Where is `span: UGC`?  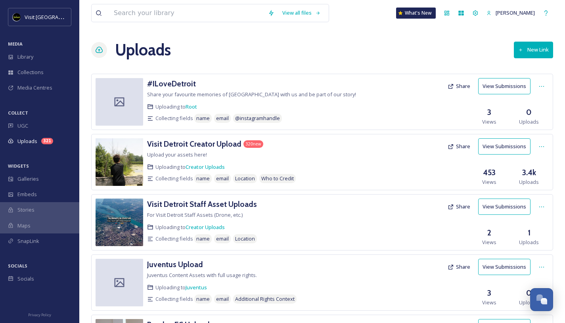 span: UGC is located at coordinates (23, 126).